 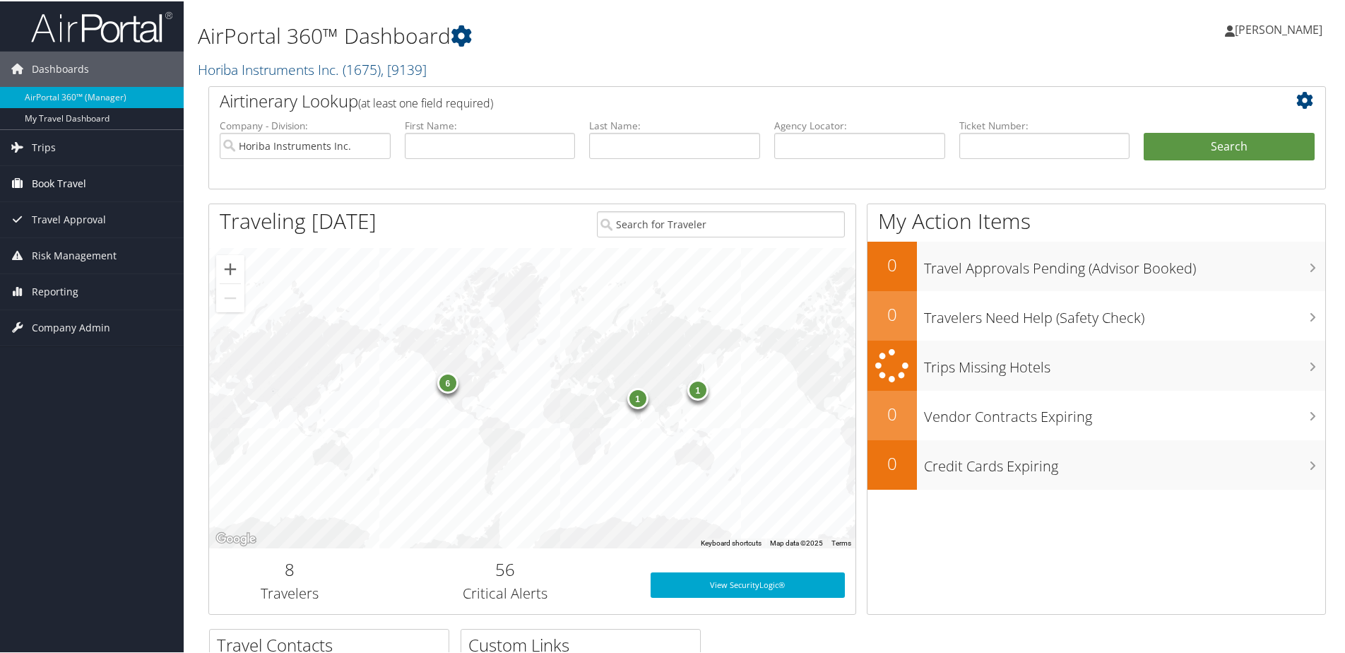 What do you see at coordinates (230, 297) in the screenshot?
I see `button: Zoom out` at bounding box center [230, 297].